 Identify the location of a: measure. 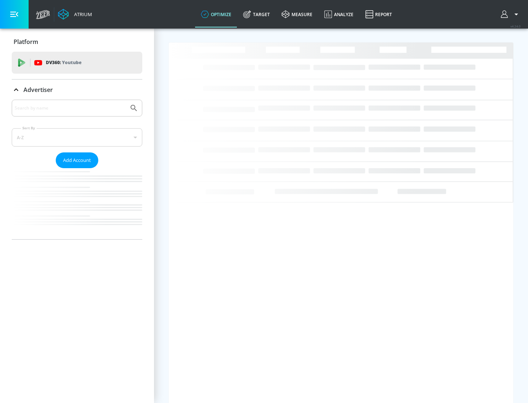
(297, 14).